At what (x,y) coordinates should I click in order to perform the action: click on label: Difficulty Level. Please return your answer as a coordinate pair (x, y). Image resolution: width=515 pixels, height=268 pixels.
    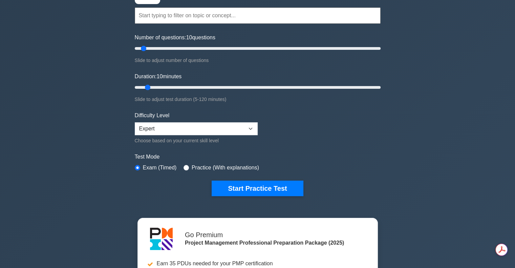
    Looking at the image, I should click on (152, 115).